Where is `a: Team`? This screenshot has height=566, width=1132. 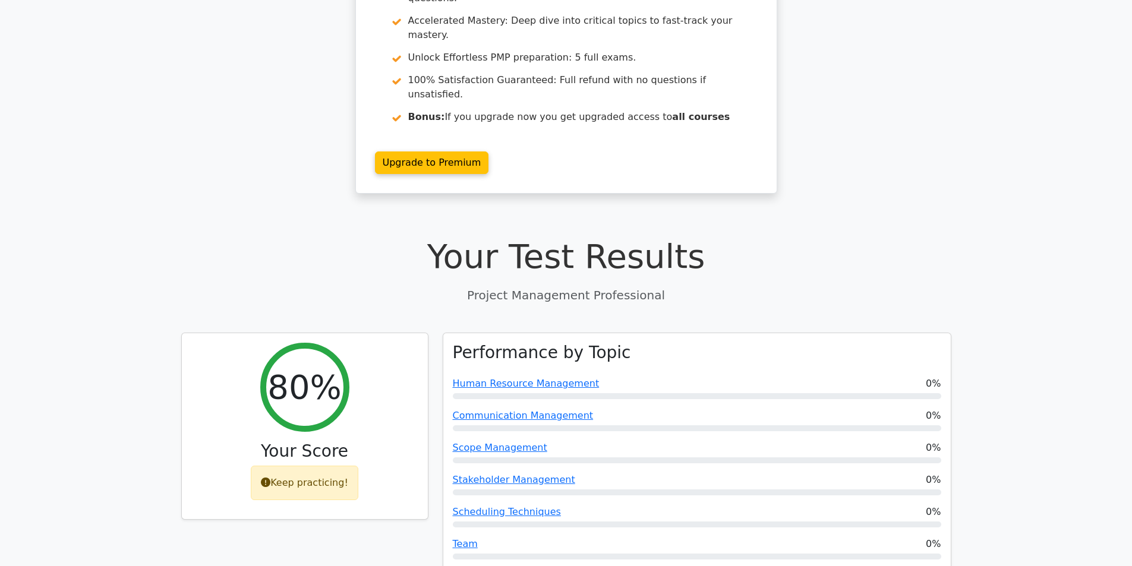
a: Team is located at coordinates (465, 544).